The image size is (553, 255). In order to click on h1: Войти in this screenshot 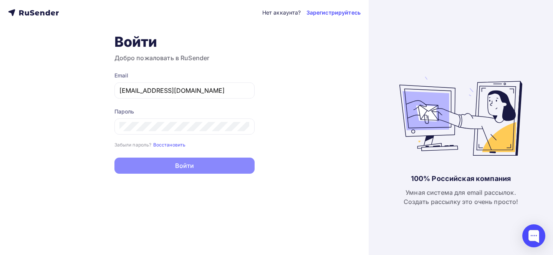, I will do `click(184, 42)`.